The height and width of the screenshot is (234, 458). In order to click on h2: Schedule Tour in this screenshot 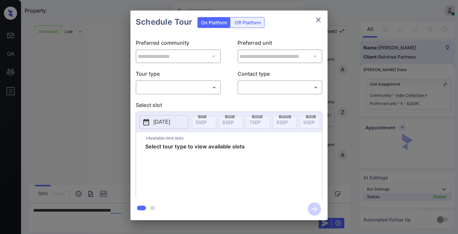, I will do `click(164, 22)`.